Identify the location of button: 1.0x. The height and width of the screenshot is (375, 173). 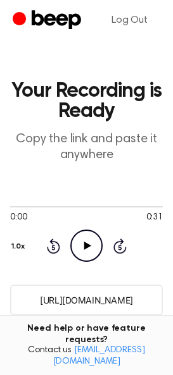
(20, 247).